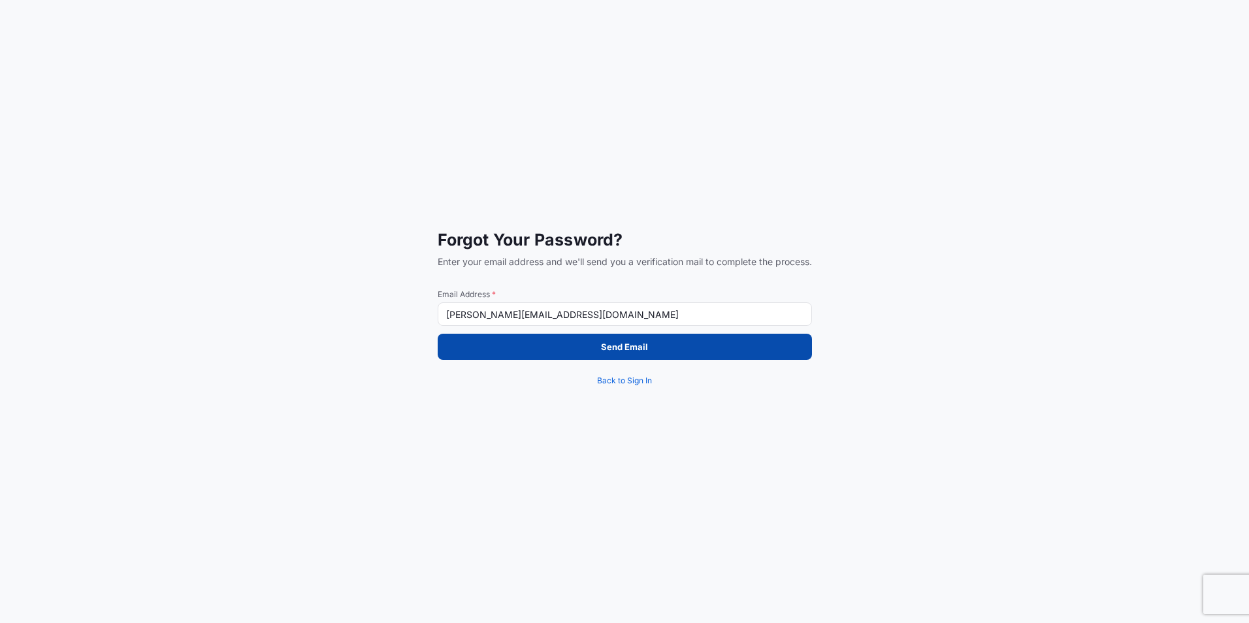  Describe the element at coordinates (625, 262) in the screenshot. I see `span: Enter your email address and we'll send you a verification mail to complete the process.` at that location.